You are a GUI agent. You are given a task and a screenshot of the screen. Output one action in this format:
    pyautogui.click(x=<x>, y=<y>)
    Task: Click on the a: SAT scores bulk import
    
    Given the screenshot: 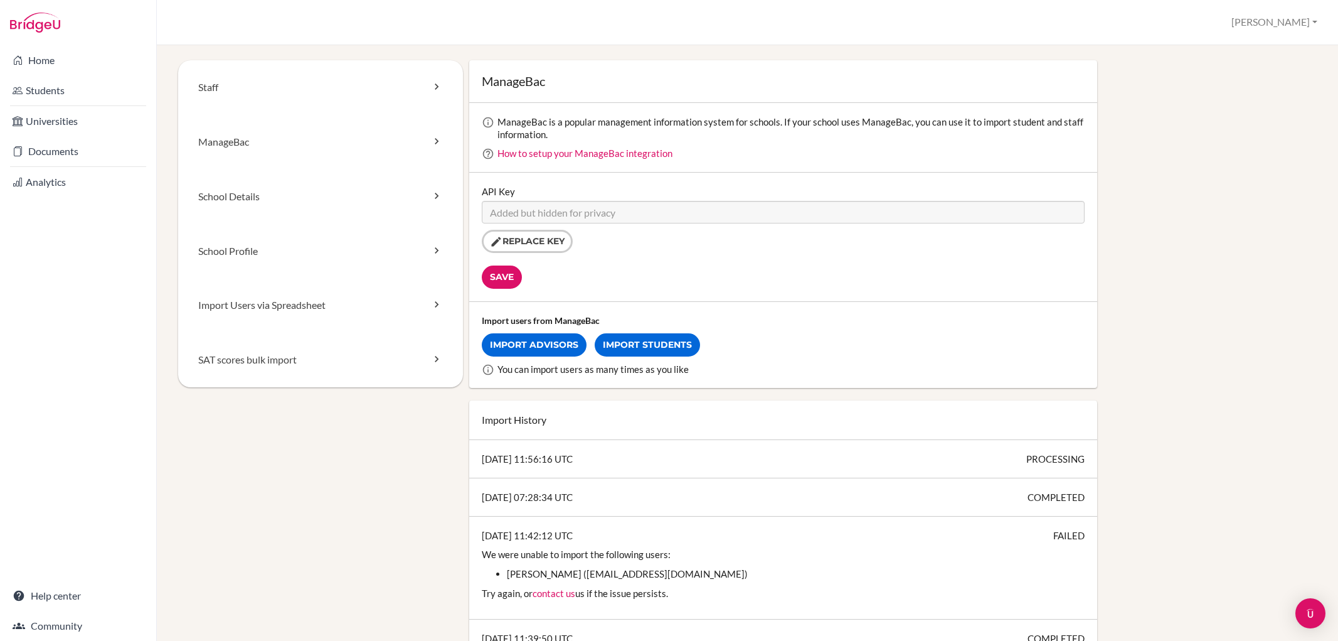 What is the action you would take?
    pyautogui.click(x=321, y=359)
    